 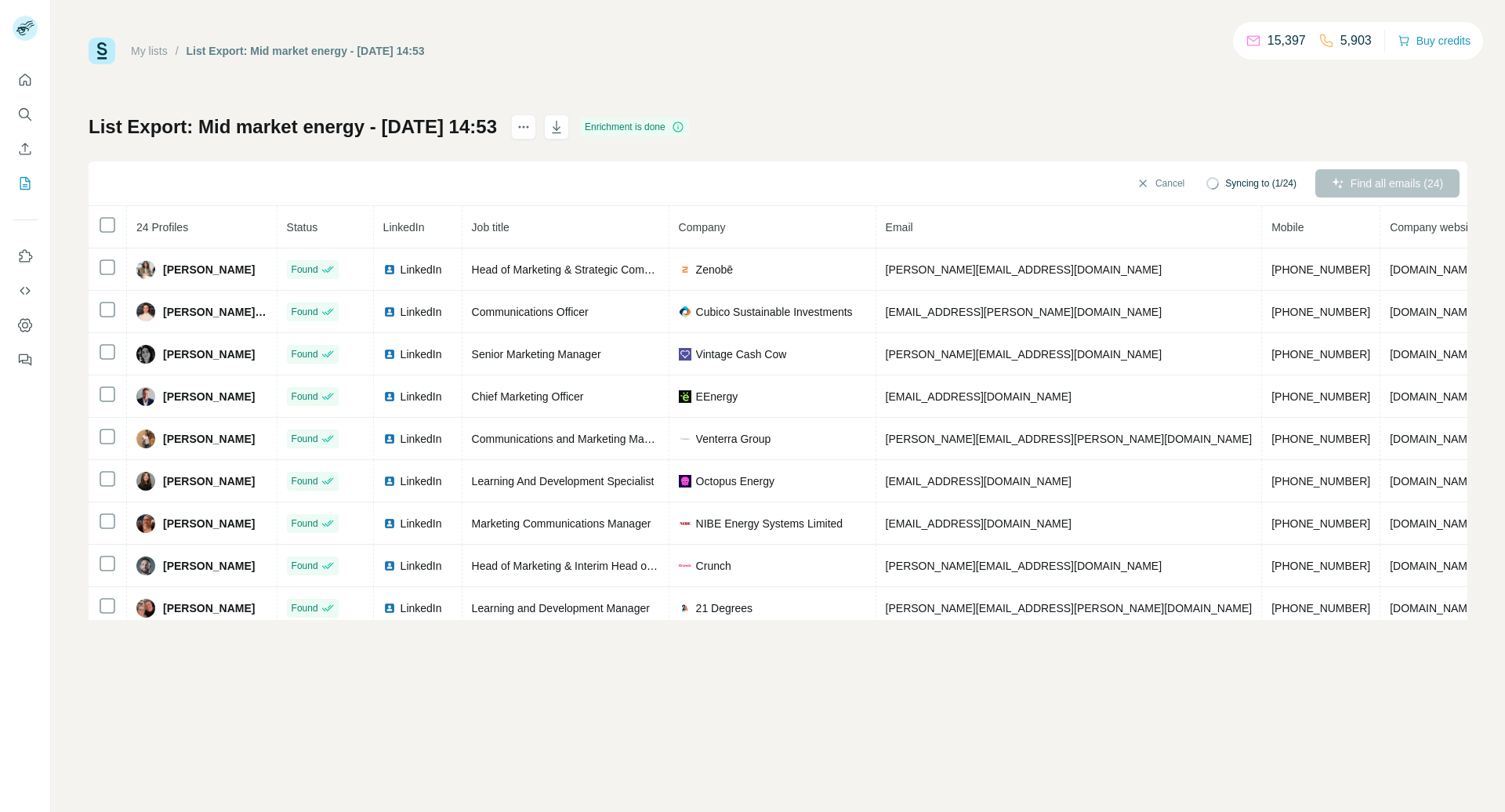 What do you see at coordinates (899, 227) in the screenshot?
I see `span: Email` at bounding box center [899, 227].